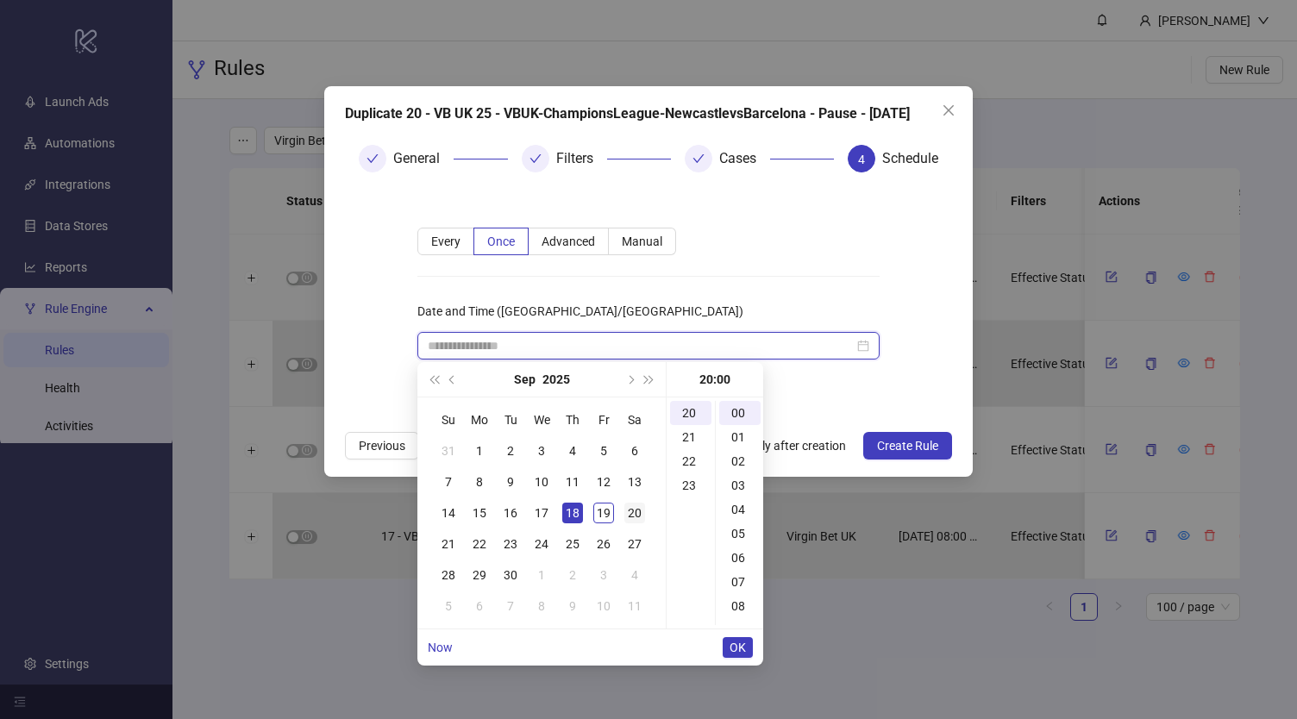 The width and height of the screenshot is (1297, 719). I want to click on div: 30, so click(511, 575).